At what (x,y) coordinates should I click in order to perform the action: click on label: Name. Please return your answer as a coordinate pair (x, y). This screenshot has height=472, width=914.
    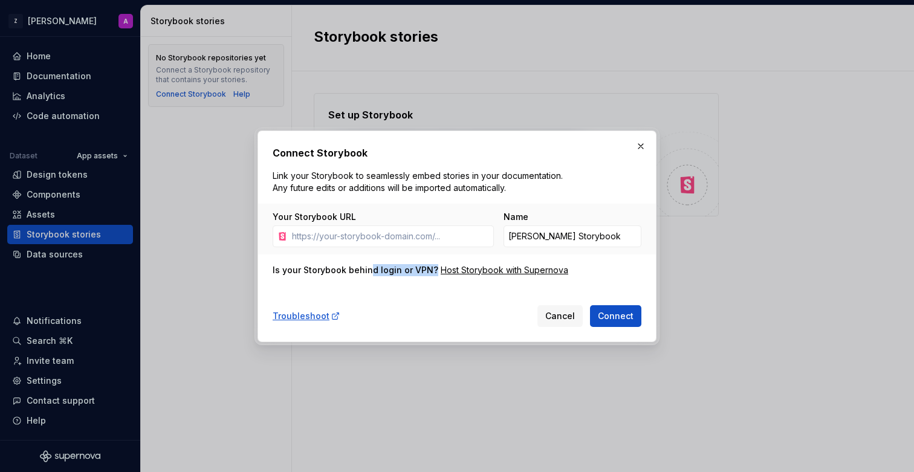
    Looking at the image, I should click on (515, 217).